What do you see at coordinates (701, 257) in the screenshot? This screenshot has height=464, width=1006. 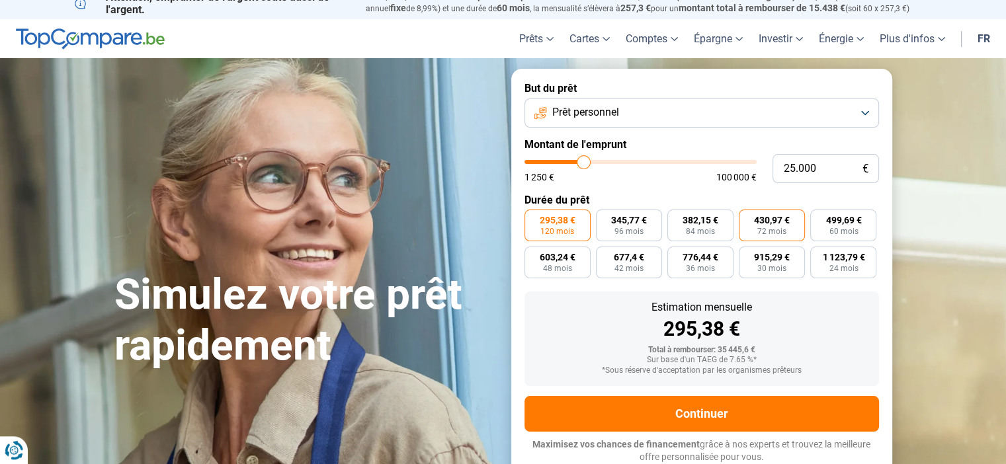 I see `span: 776,44 €` at bounding box center [701, 257].